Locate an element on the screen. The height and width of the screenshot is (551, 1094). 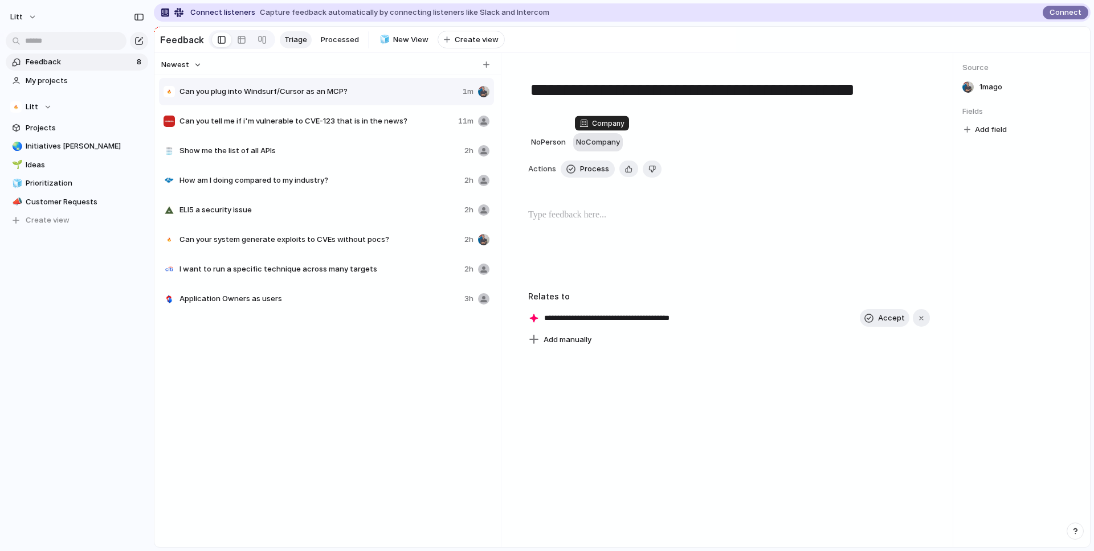
span: Fields is located at coordinates (1021, 112).